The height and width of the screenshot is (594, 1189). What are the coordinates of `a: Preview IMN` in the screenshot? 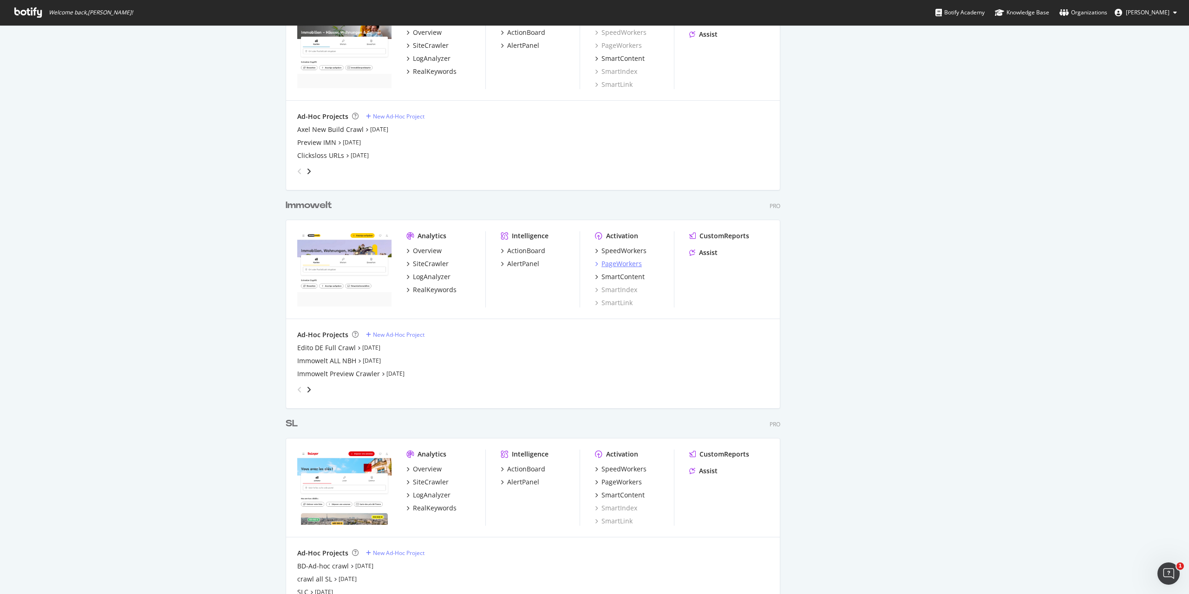 It's located at (317, 143).